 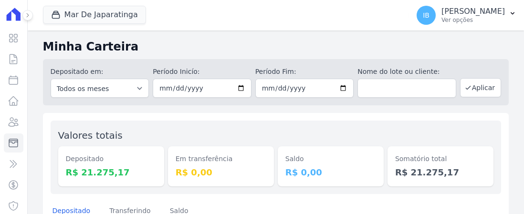 What do you see at coordinates (441, 159) in the screenshot?
I see `dt: Somatório total` at bounding box center [441, 159].